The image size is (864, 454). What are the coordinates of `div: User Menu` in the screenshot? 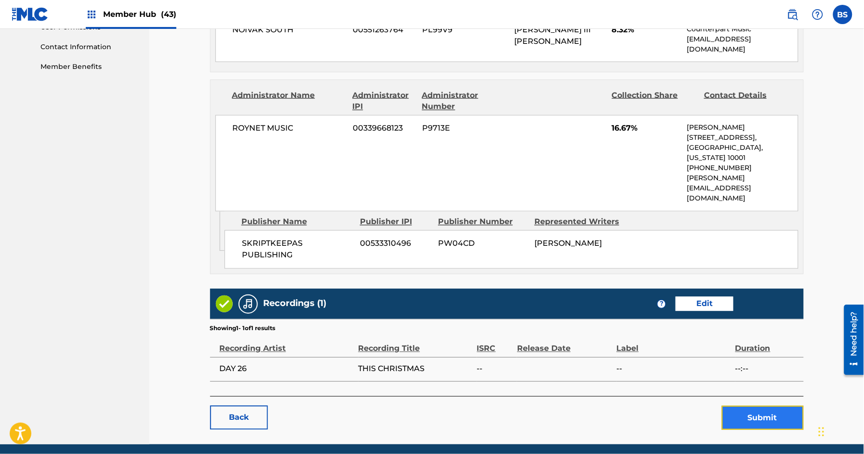 It's located at (842, 14).